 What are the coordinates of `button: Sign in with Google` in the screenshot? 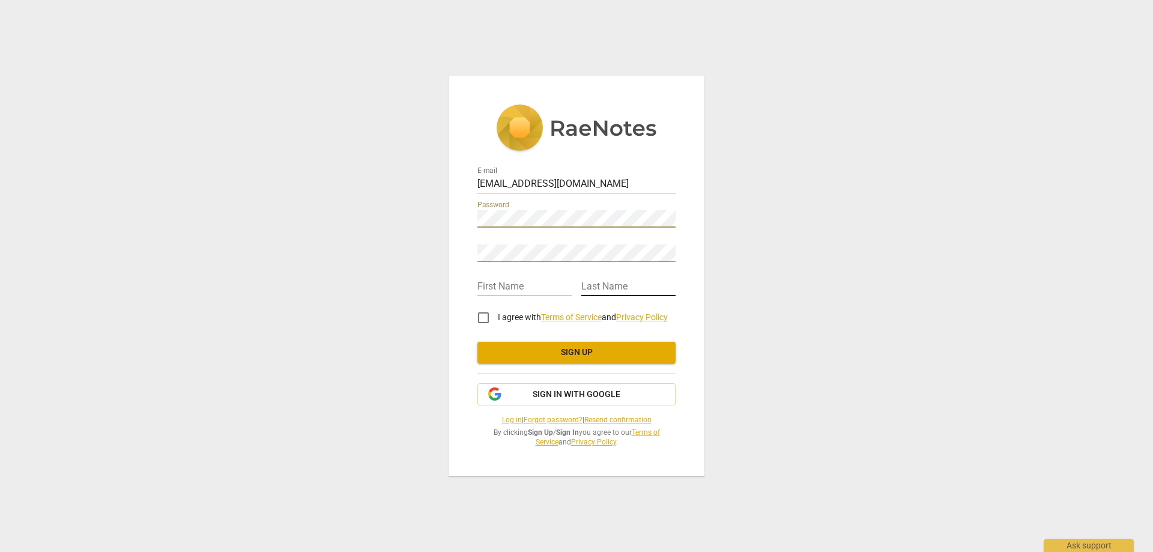 It's located at (577, 395).